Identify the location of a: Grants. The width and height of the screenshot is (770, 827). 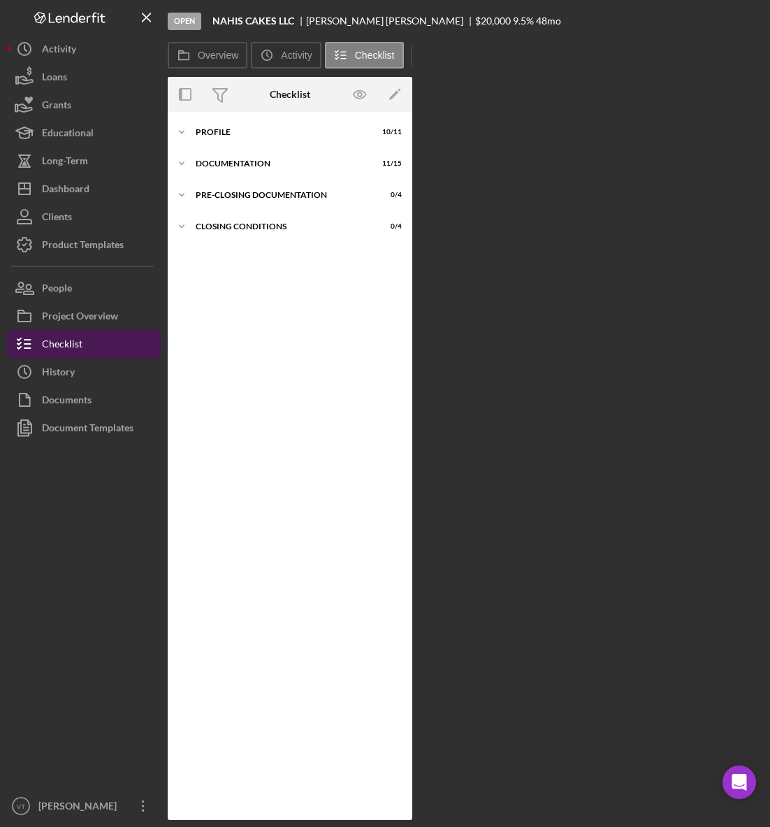
(84, 105).